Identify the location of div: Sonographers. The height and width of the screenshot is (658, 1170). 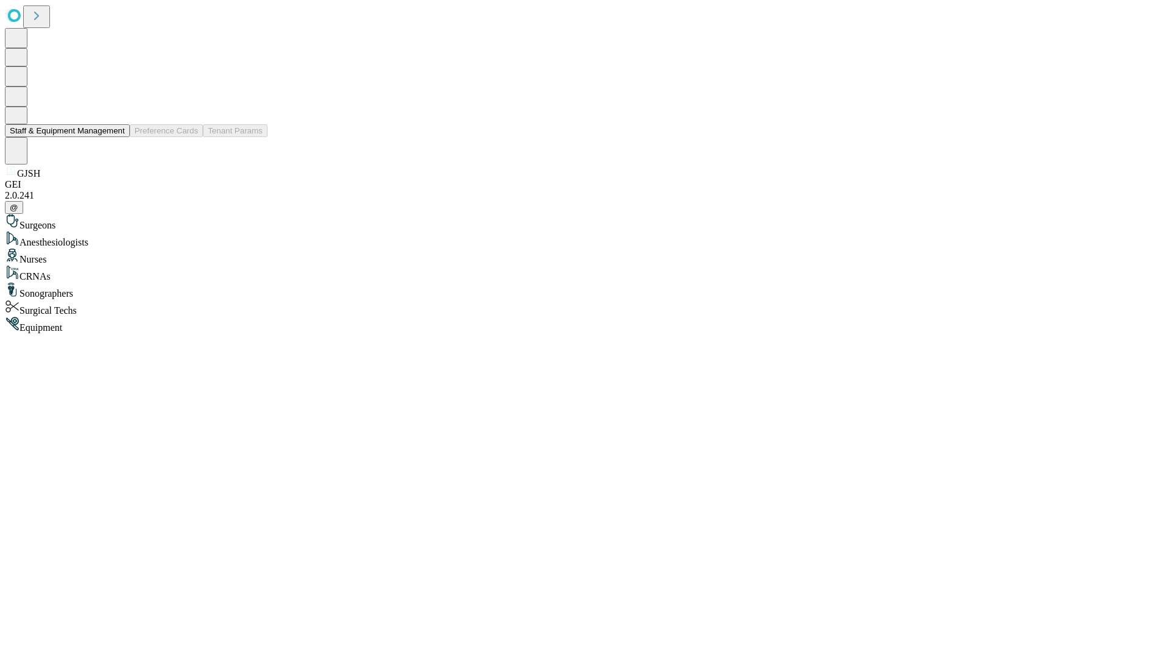
(585, 291).